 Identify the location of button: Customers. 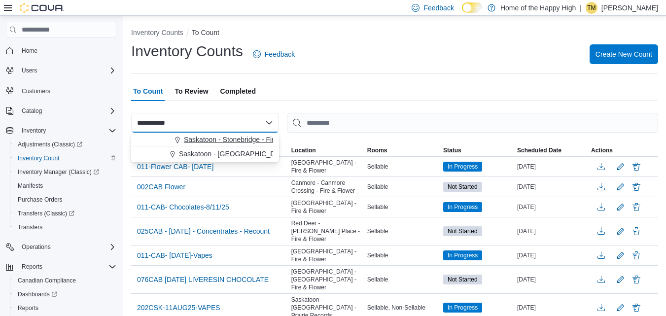
(61, 90).